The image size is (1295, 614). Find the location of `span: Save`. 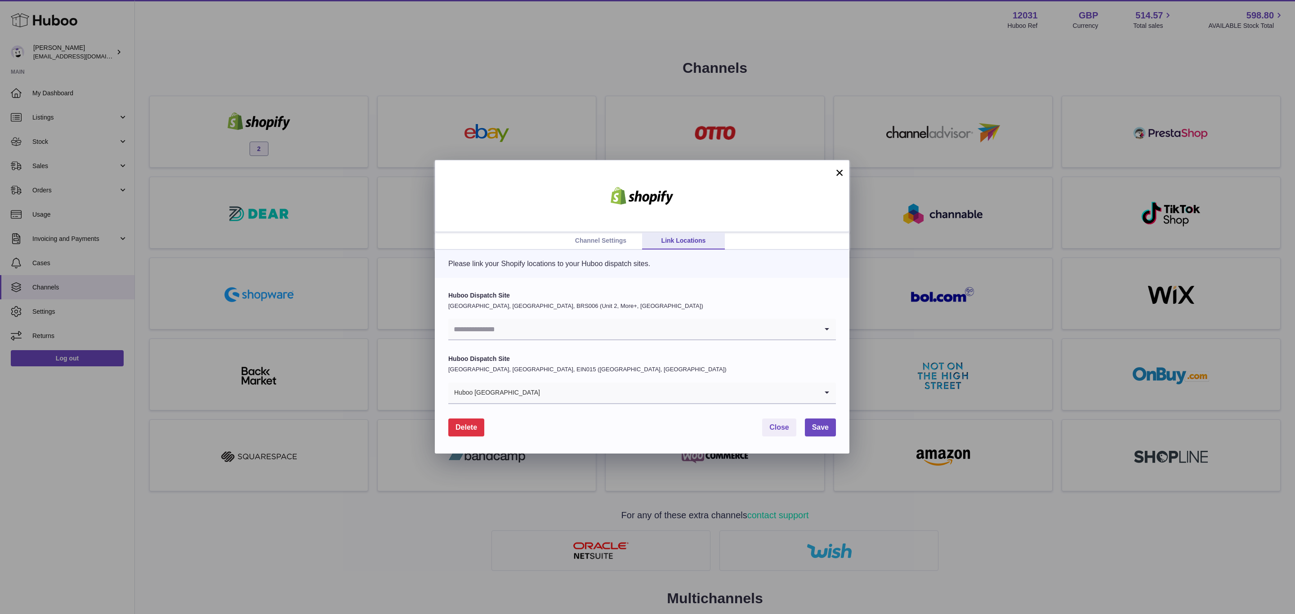

span: Save is located at coordinates (820, 427).